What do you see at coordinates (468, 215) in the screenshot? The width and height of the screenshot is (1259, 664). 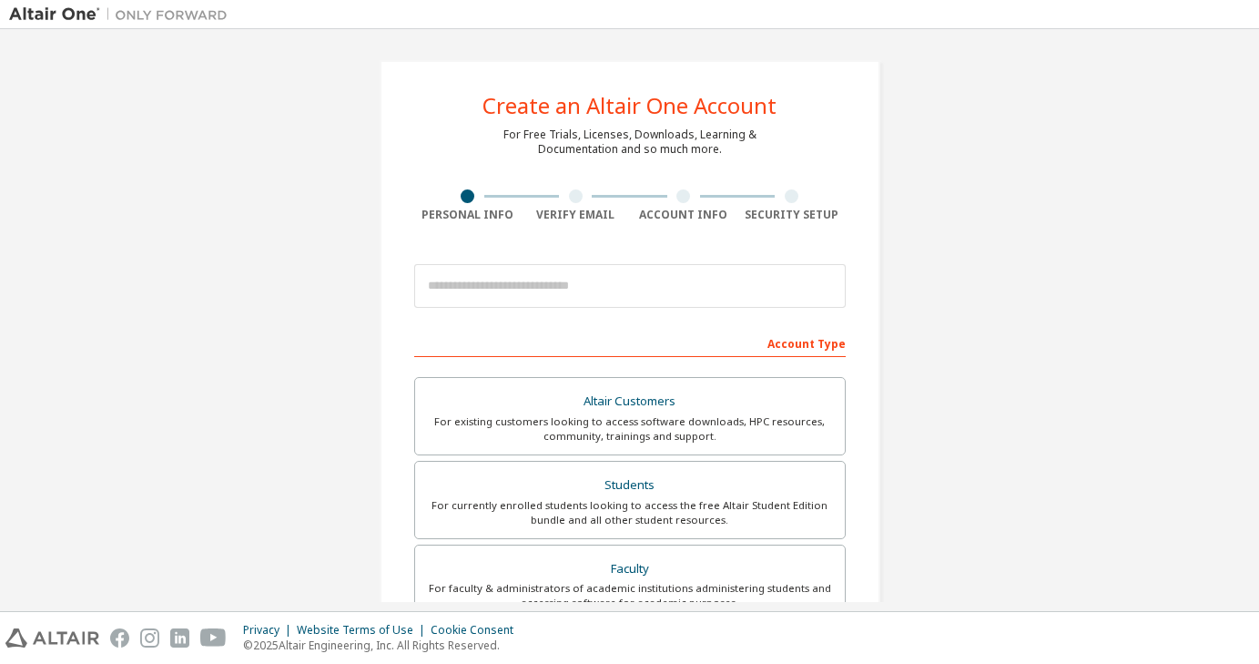 I see `div: Personal Info` at bounding box center [468, 215].